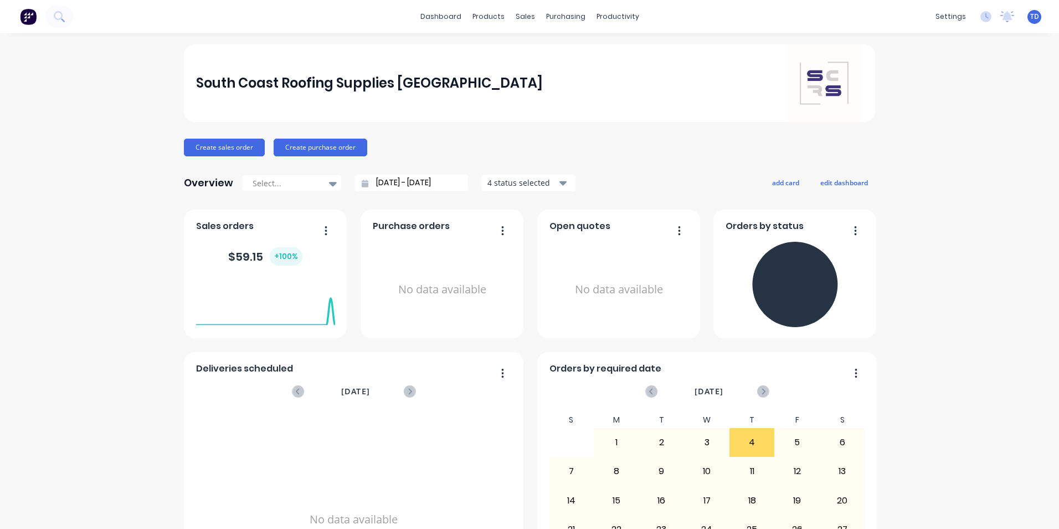 This screenshot has width=1059, height=529. I want to click on div: 13, so click(843, 471).